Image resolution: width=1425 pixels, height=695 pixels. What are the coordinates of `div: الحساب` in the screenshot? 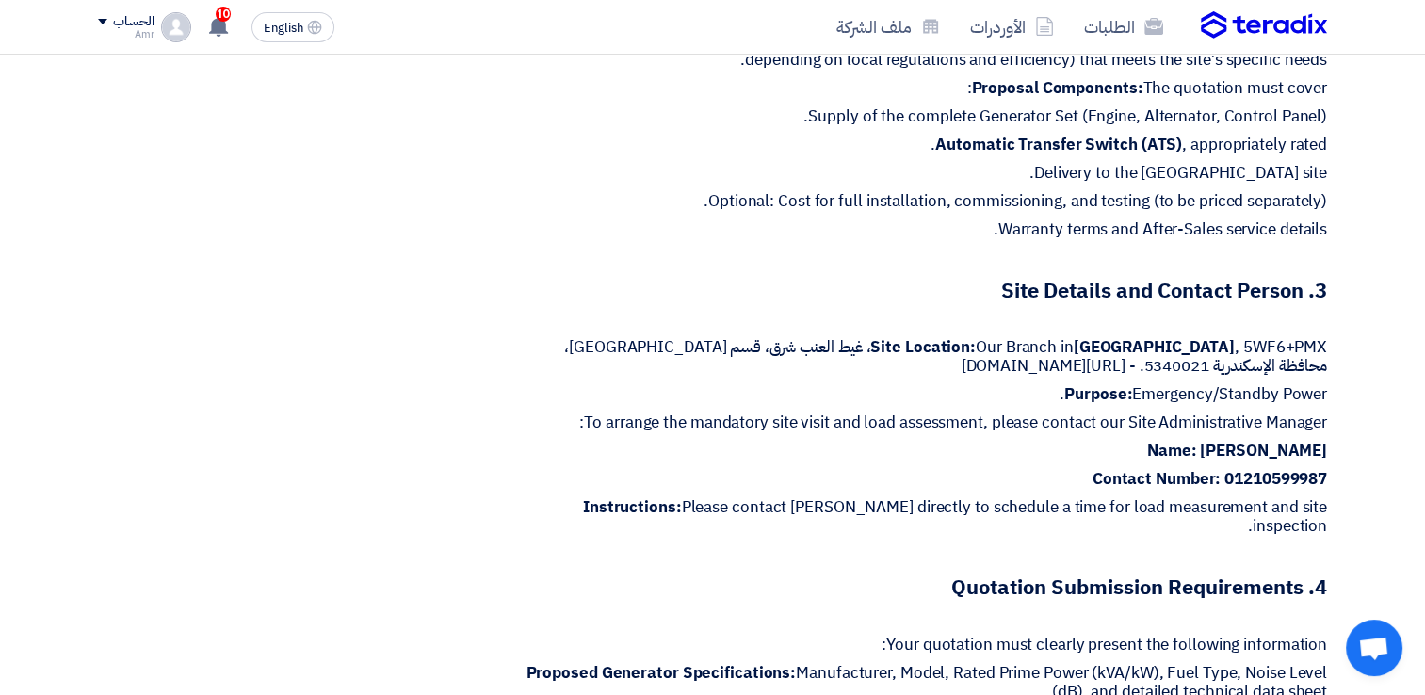 It's located at (133, 22).